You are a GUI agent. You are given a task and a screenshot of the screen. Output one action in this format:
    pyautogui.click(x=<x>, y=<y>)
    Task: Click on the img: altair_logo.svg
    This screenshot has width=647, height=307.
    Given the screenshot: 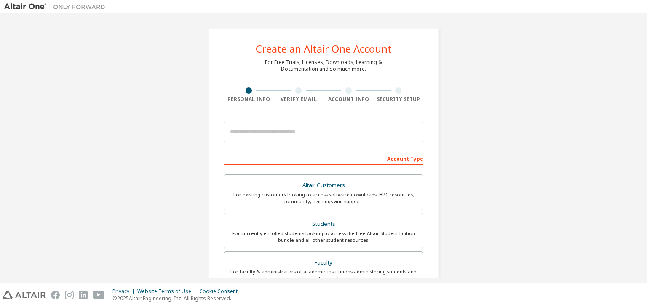 What is the action you would take?
    pyautogui.click(x=24, y=295)
    